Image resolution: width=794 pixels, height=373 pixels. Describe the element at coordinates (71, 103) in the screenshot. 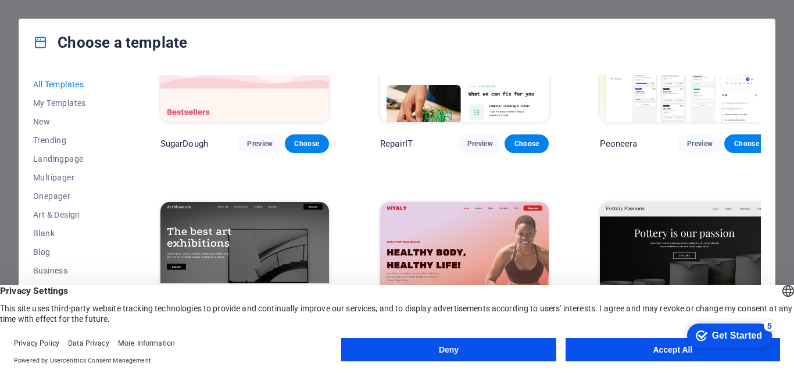

I see `span: My Templates` at that location.